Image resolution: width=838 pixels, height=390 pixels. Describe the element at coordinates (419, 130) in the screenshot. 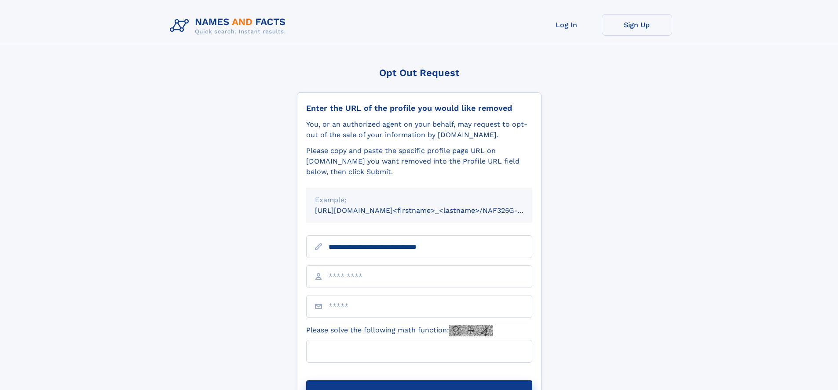

I see `div: You, or an authorized agent on your behalf, may request to opt-out of the sale of your informatio...` at that location.